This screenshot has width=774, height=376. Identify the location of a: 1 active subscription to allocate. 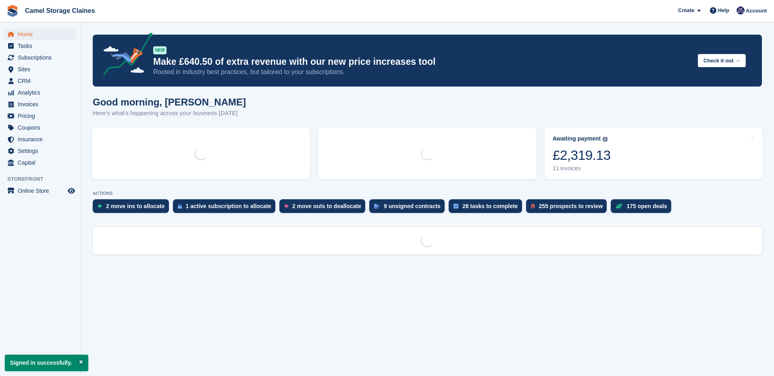
(226, 208).